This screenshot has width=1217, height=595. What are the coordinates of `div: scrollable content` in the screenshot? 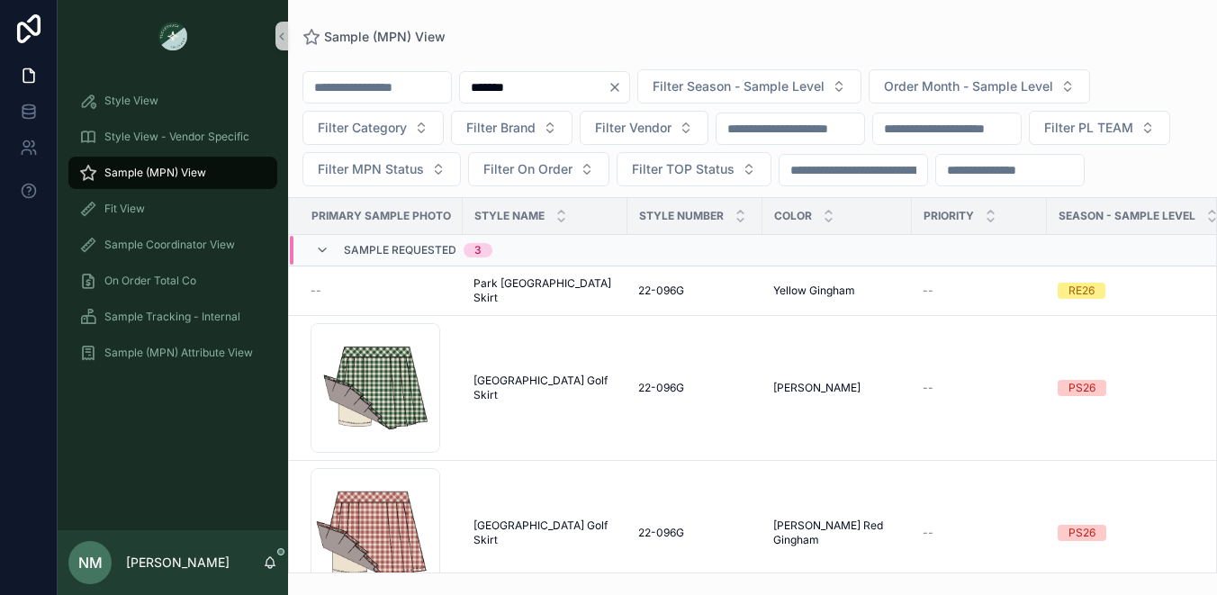 It's located at (173, 232).